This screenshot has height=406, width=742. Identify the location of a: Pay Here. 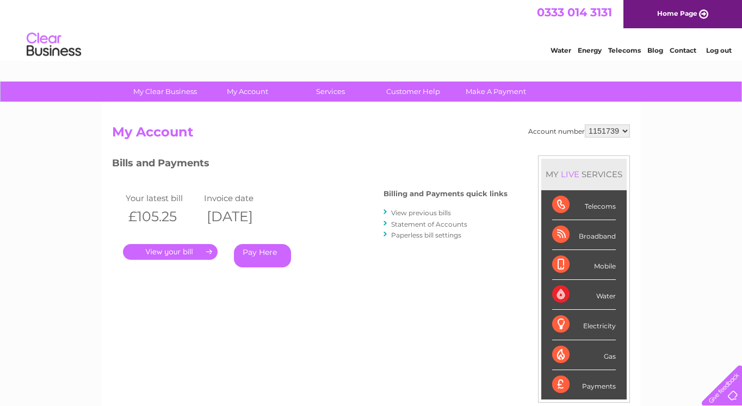
(262, 256).